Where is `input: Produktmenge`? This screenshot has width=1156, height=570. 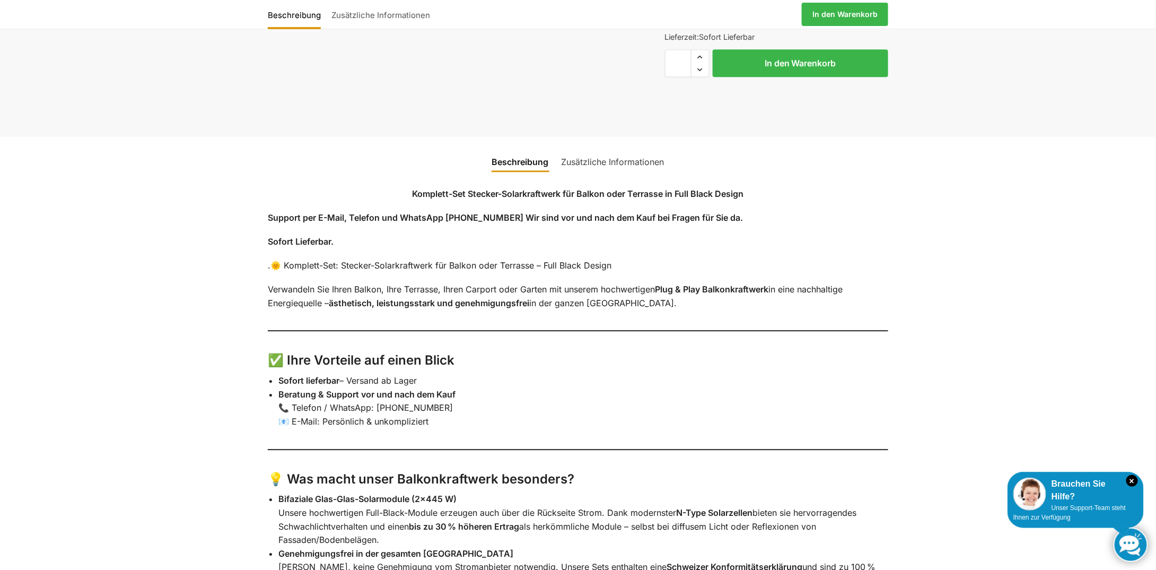 input: Produktmenge is located at coordinates (678, 63).